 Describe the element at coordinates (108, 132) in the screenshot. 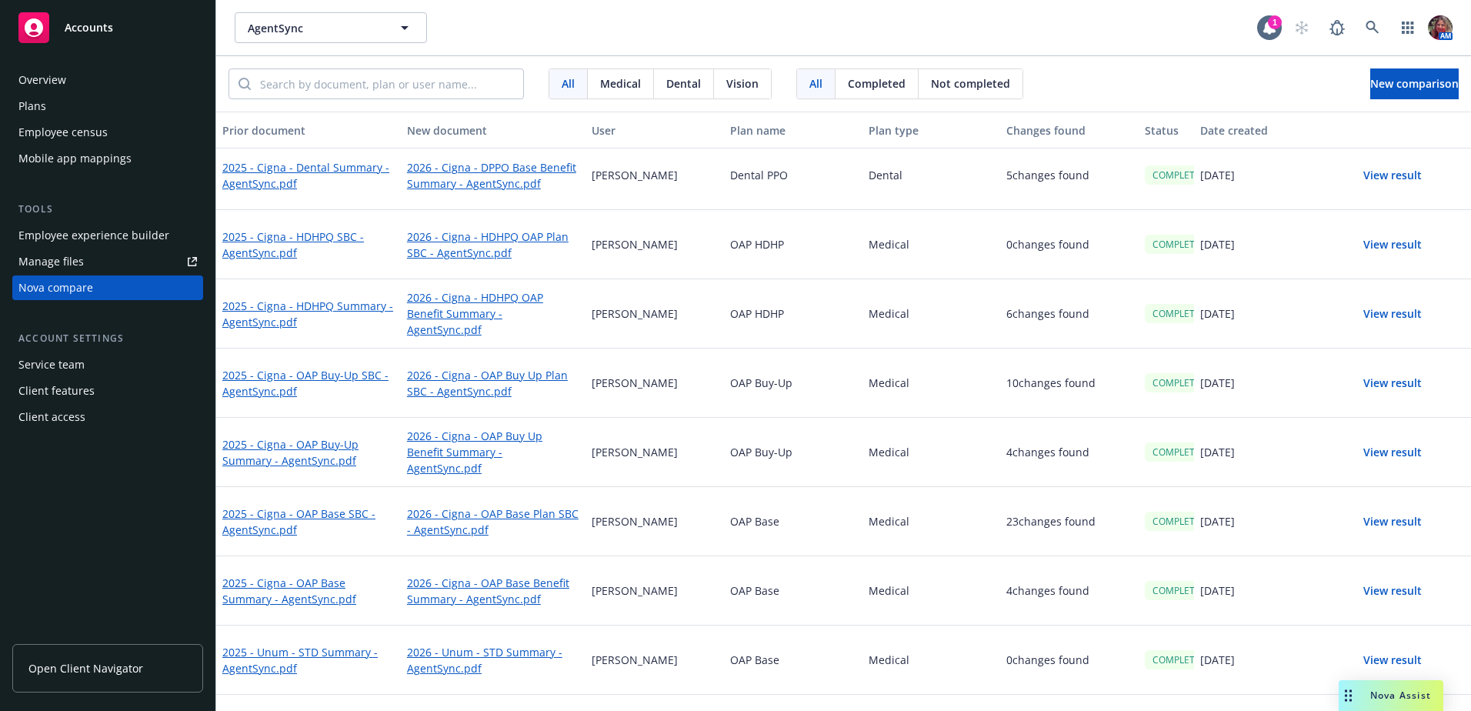

I see `a: Employee census` at that location.